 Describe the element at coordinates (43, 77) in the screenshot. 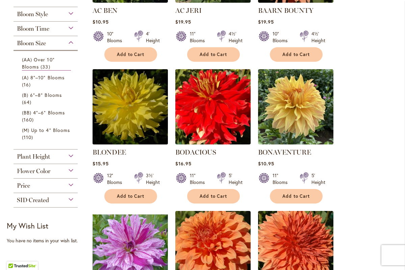

I see `span: (A) 8"–10" Blooms` at that location.